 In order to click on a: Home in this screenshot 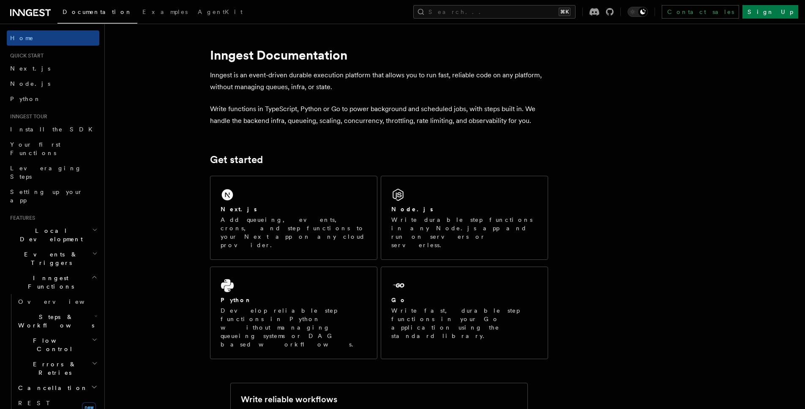, I will do `click(53, 38)`.